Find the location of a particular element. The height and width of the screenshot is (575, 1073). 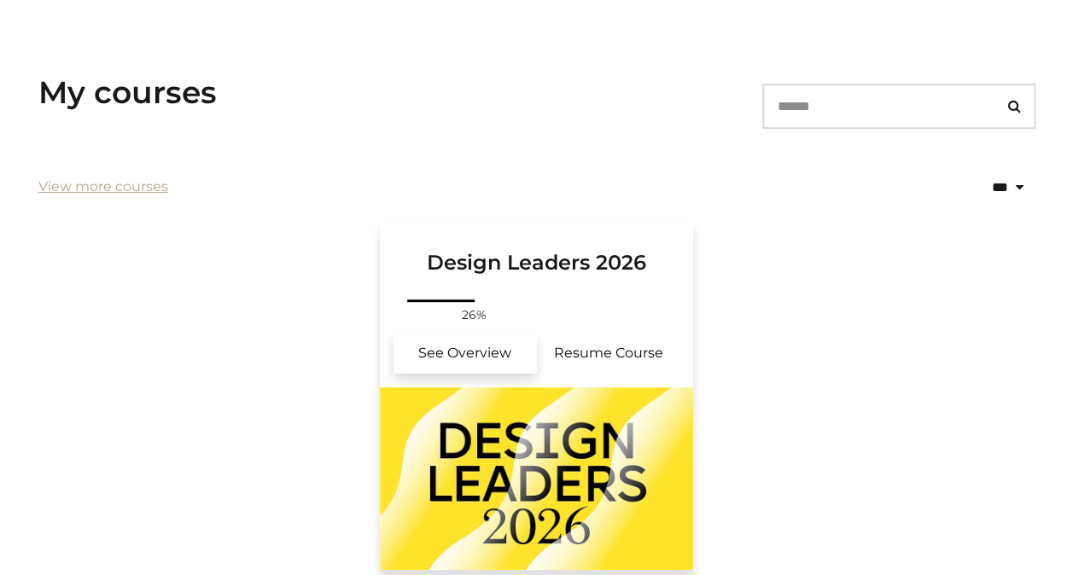

a: Design Leaders 2026 is located at coordinates (537, 260).